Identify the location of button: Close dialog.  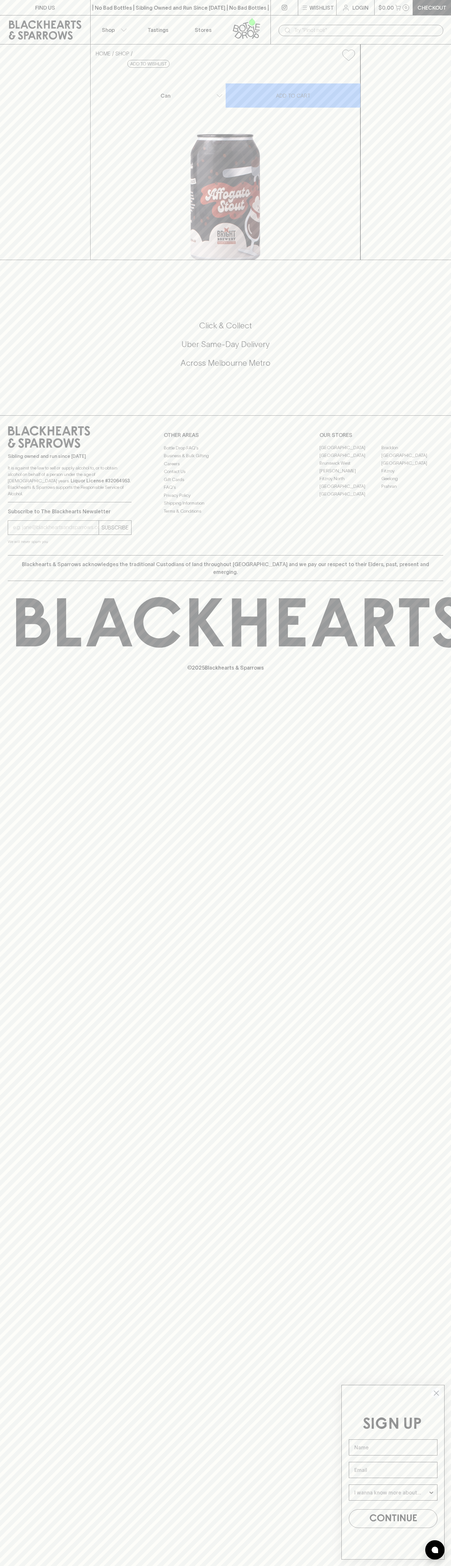
(436, 1393).